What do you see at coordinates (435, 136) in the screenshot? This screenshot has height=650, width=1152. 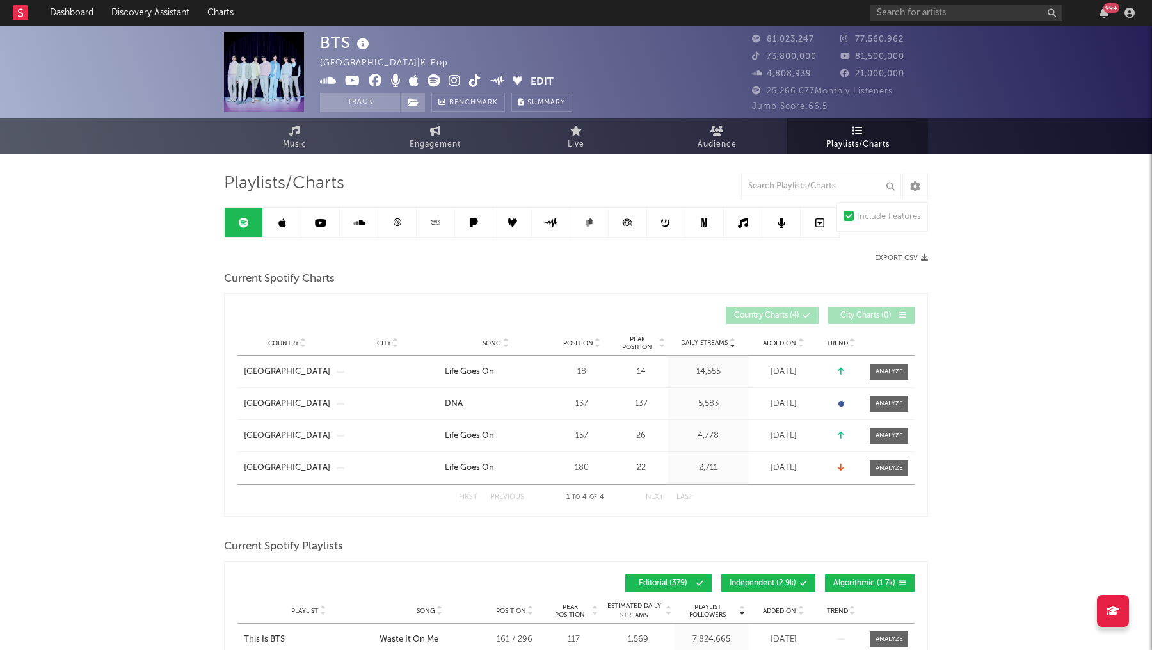 I see `a: Engagement` at bounding box center [435, 136].